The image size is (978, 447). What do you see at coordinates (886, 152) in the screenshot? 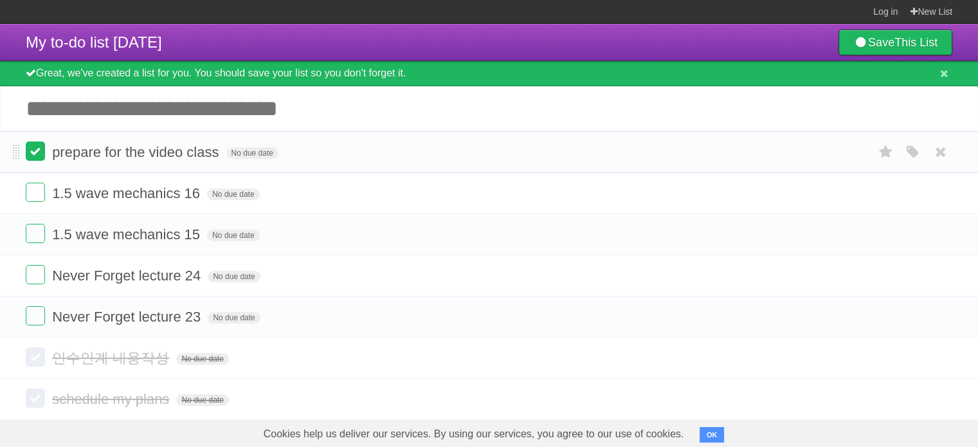
I see `label: Star task` at bounding box center [886, 152].